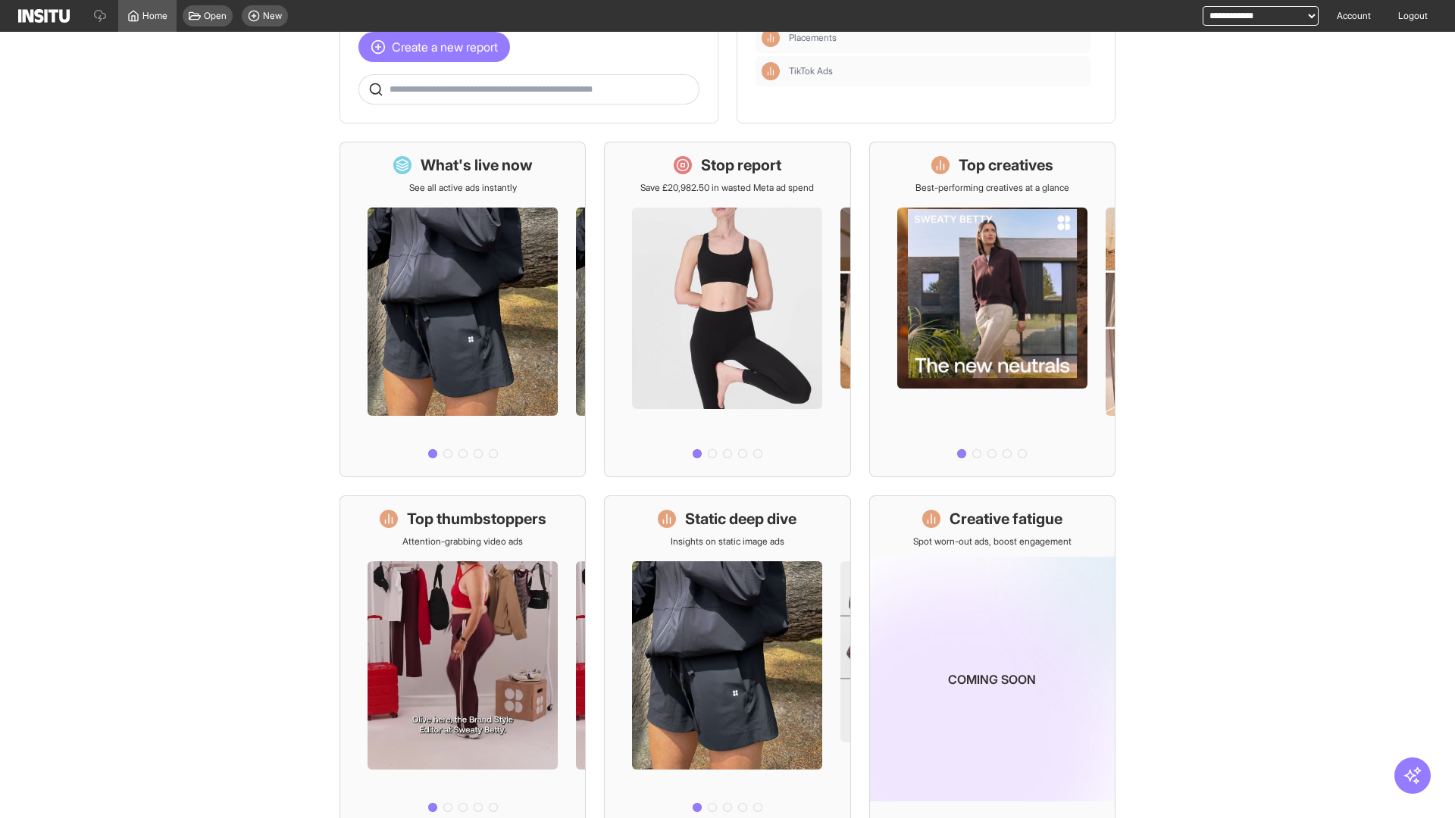 This screenshot has height=818, width=1455. What do you see at coordinates (272, 16) in the screenshot?
I see `span: New` at bounding box center [272, 16].